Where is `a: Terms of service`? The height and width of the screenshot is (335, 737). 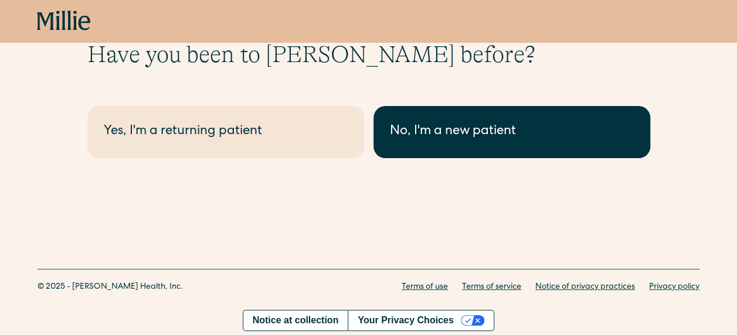 a: Terms of service is located at coordinates (491, 287).